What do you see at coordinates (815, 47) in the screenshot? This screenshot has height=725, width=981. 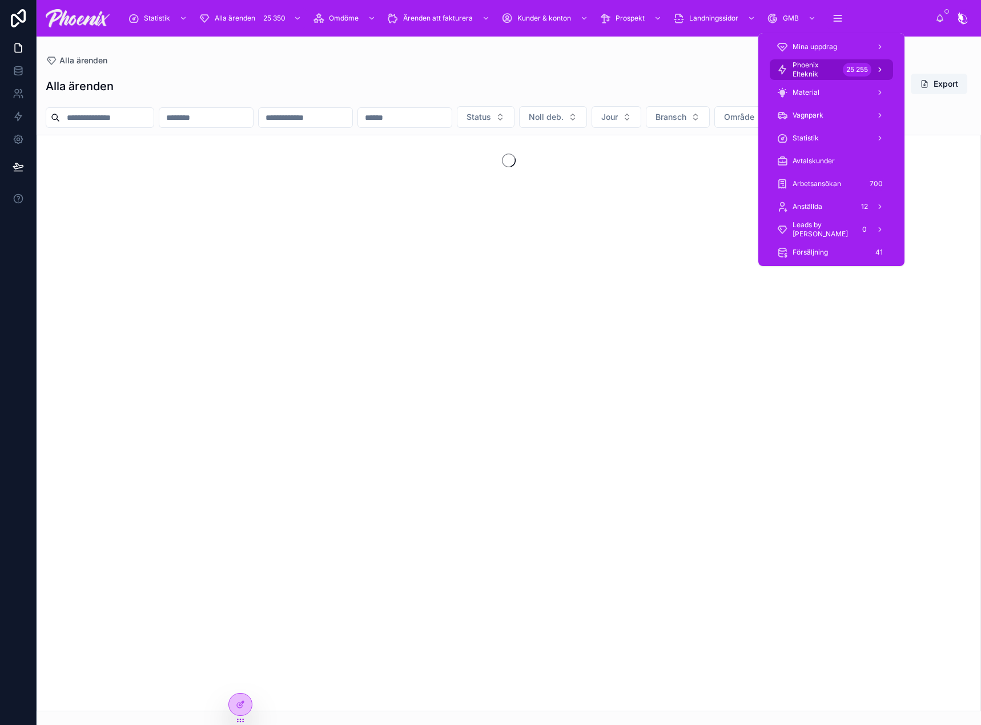 I see `span: Mina uppdrag` at bounding box center [815, 47].